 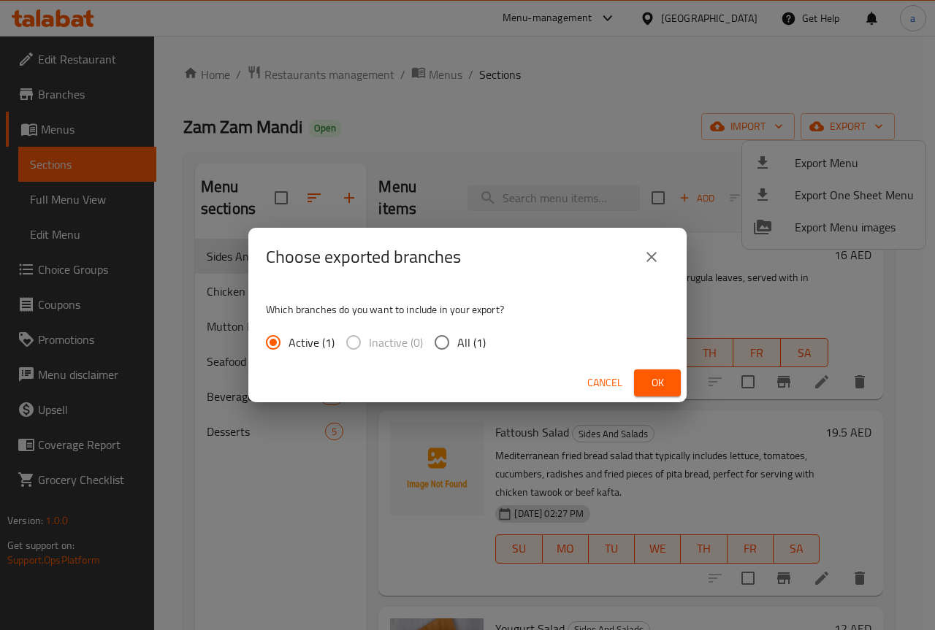 What do you see at coordinates (363, 257) in the screenshot?
I see `h2: Choose exported branches` at bounding box center [363, 257].